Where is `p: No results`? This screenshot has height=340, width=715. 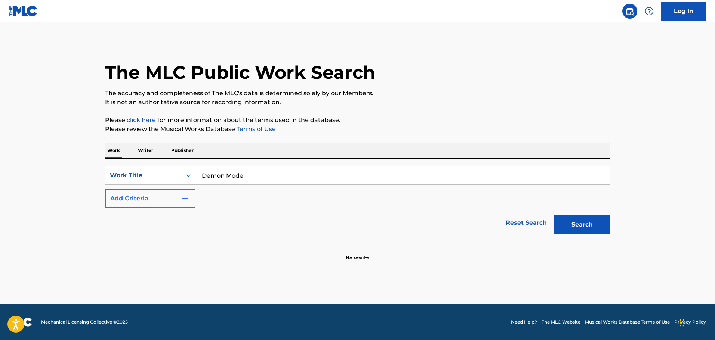
p: No results is located at coordinates (357, 254).